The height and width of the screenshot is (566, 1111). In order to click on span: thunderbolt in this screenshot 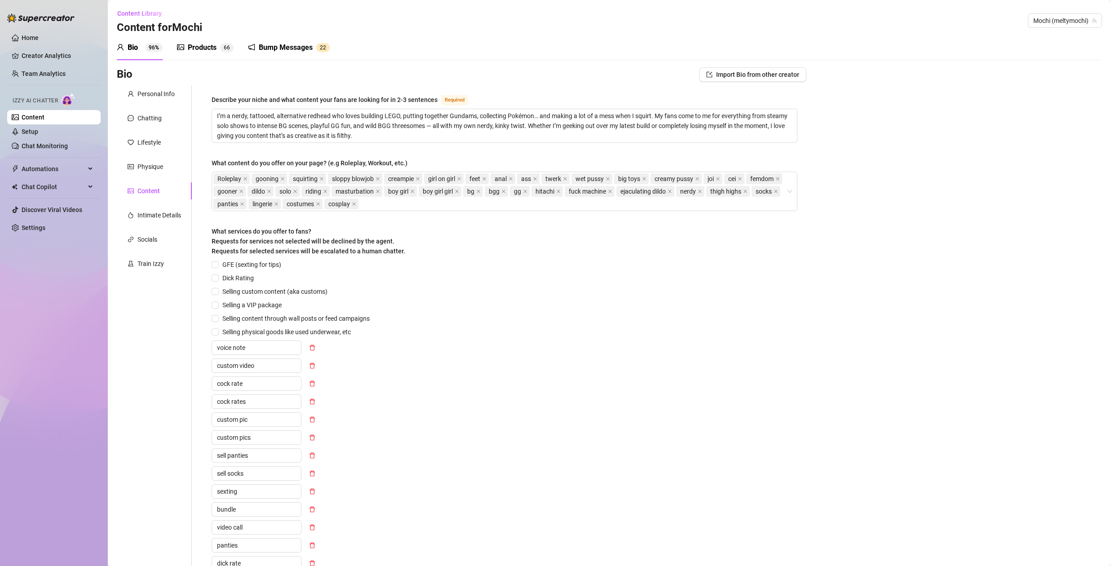, I will do `click(15, 169)`.